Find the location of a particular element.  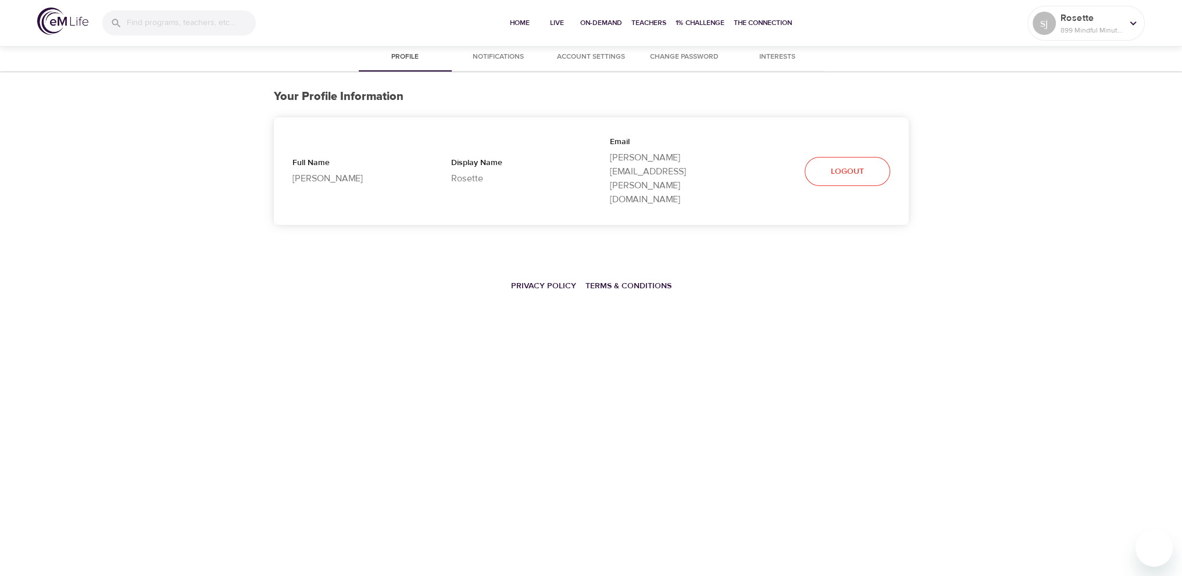

span: Notifications is located at coordinates (498, 57).